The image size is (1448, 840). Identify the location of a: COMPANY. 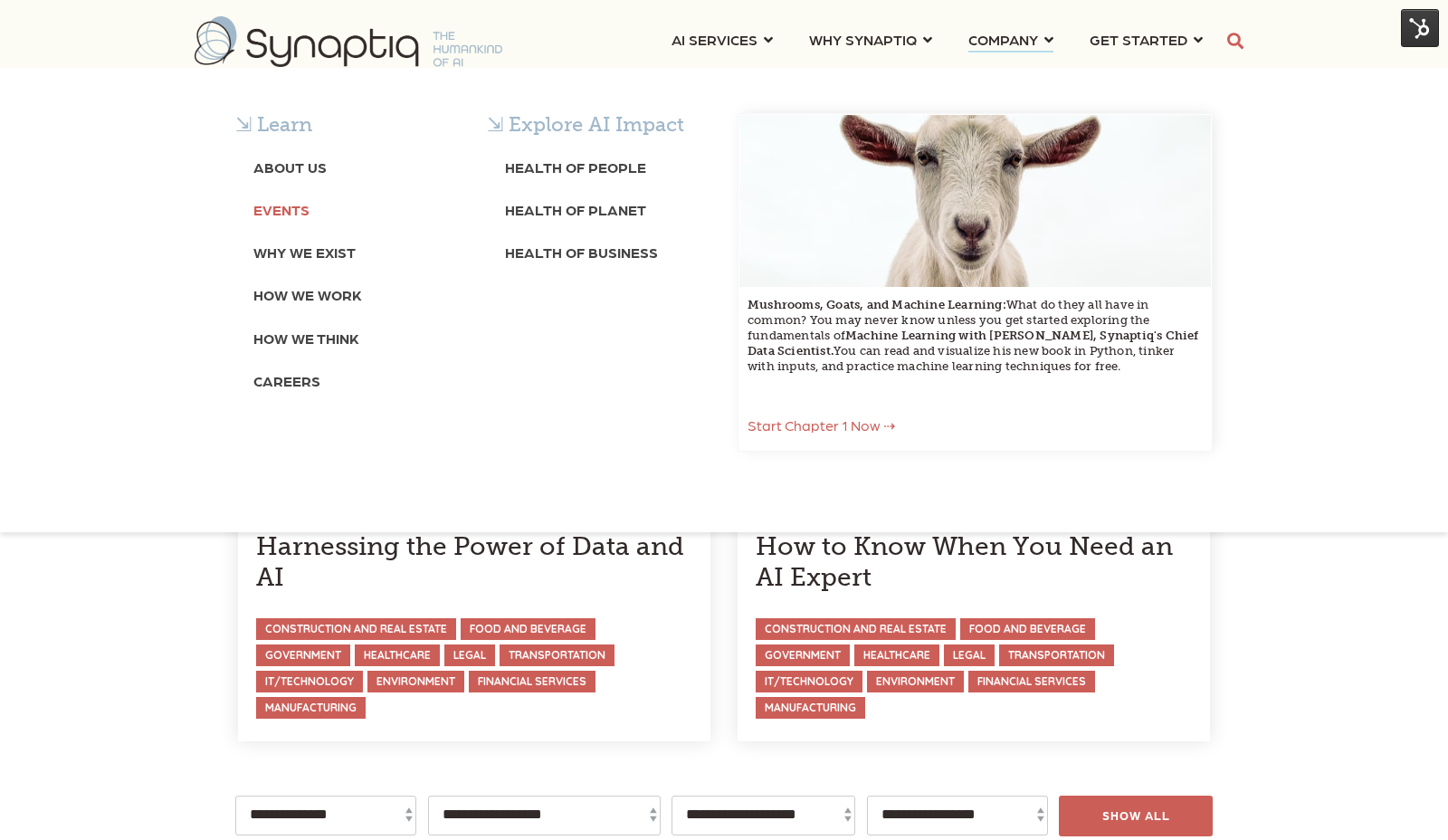
(1010, 39).